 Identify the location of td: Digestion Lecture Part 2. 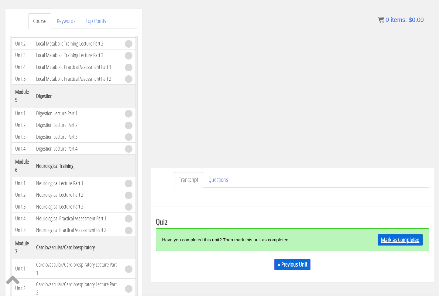
(77, 125).